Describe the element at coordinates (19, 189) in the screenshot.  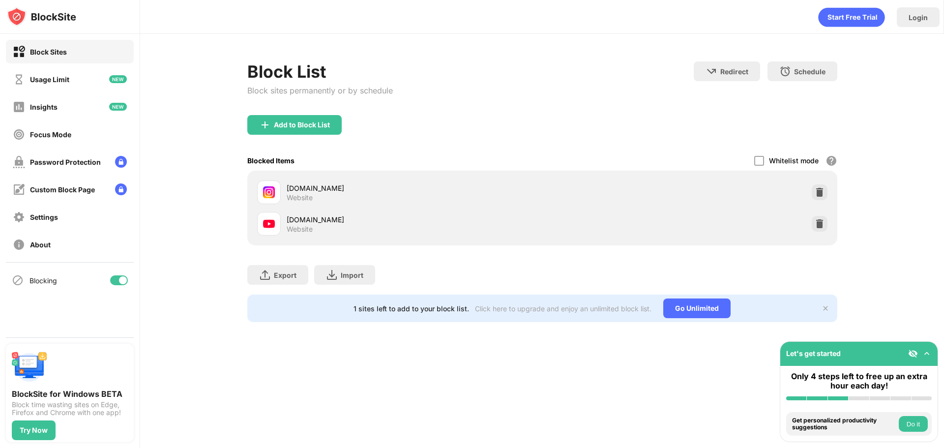
I see `img: customize-block-page-off.svg` at that location.